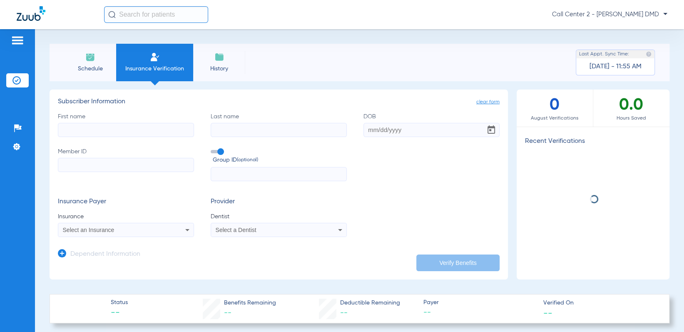 The image size is (684, 332). I want to click on input: Search for patients, so click(156, 15).